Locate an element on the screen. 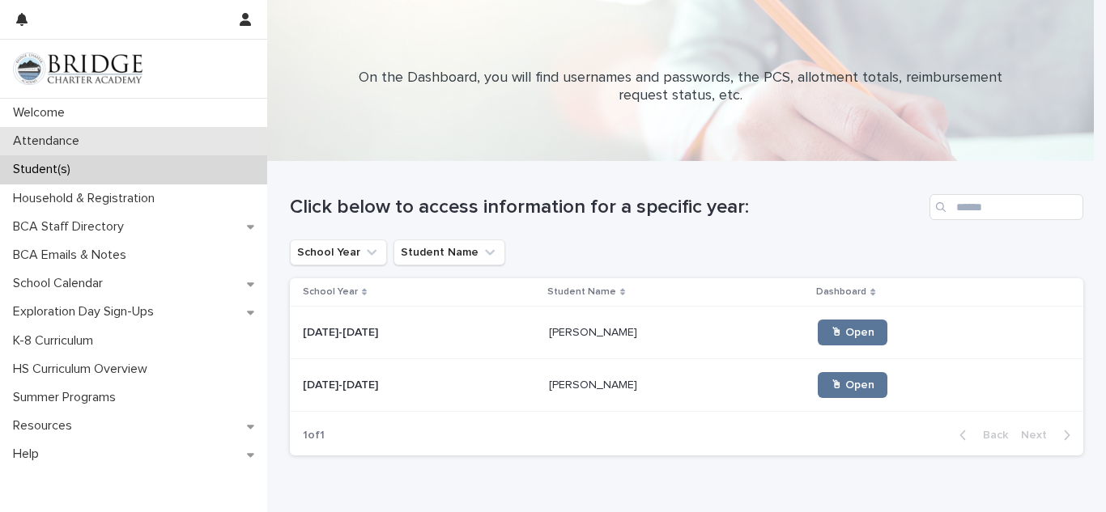  p: Exploration Day Sign-Ups is located at coordinates (87, 312).